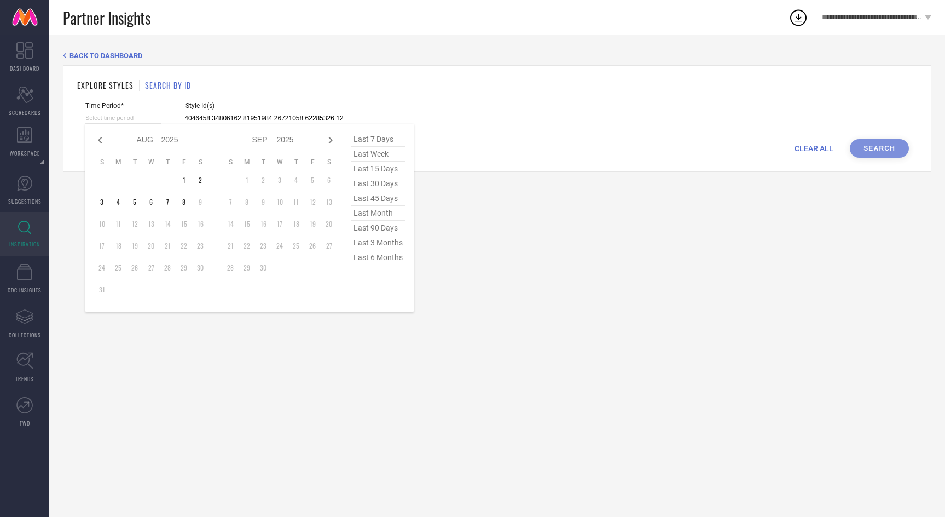 The height and width of the screenshot is (517, 945). I want to click on span: last 30 days, so click(378, 183).